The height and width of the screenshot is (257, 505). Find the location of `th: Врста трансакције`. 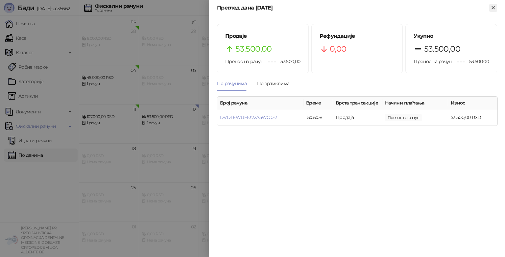

th: Врста трансакције is located at coordinates (358, 103).